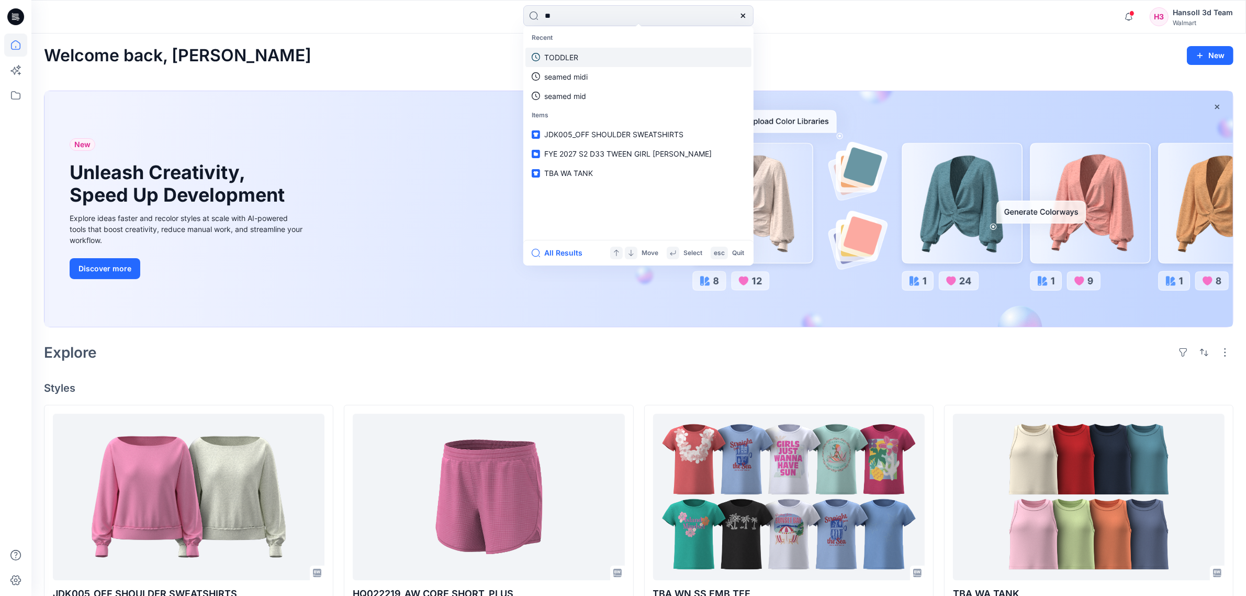  Describe the element at coordinates (1159, 17) in the screenshot. I see `div: H3` at that location.